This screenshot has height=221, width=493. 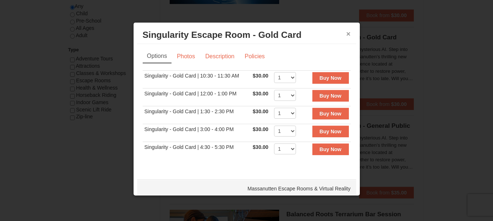 I want to click on td: Singularity - Gold Card | 12:00 - 1:00 PM, so click(x=197, y=97).